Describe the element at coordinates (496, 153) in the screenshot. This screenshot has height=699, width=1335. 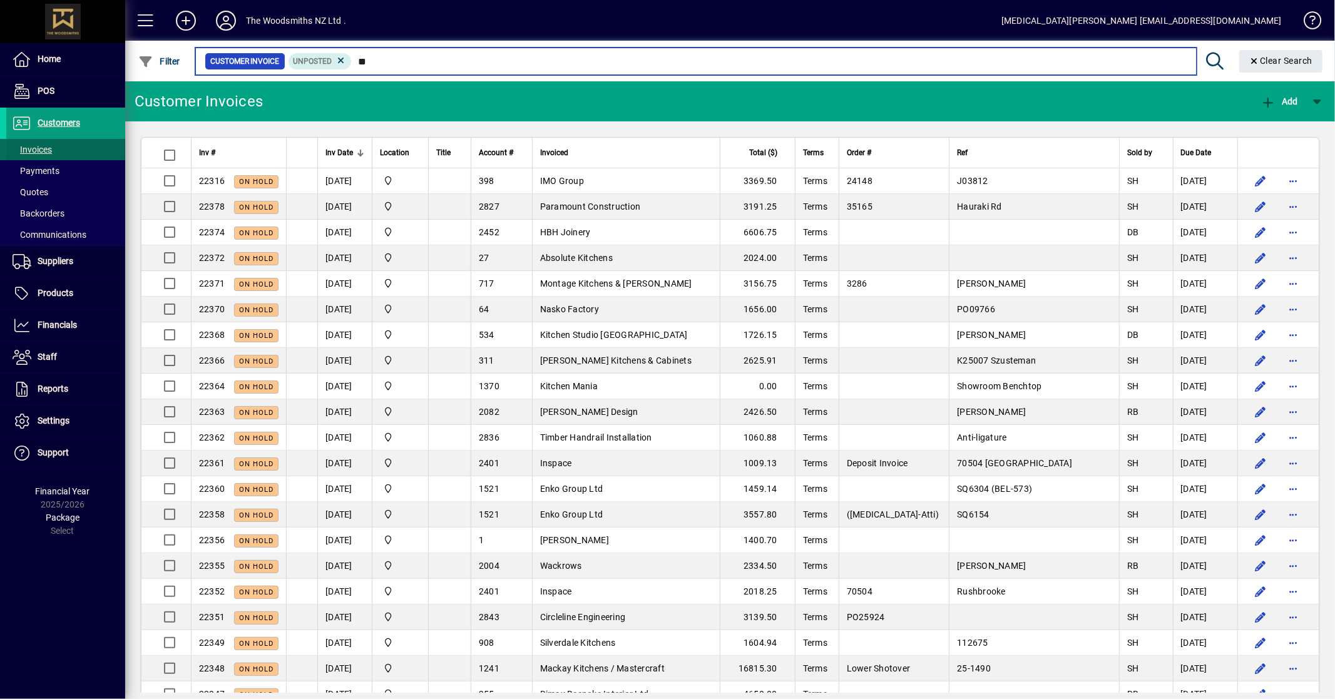
I see `span: Account #` at that location.